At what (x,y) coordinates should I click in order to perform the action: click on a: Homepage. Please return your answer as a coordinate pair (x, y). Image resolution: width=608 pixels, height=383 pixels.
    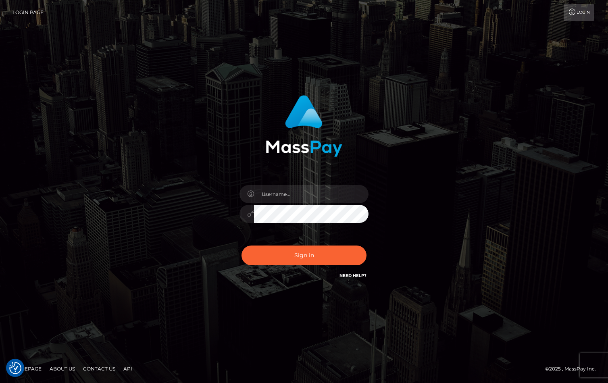
    Looking at the image, I should click on (27, 368).